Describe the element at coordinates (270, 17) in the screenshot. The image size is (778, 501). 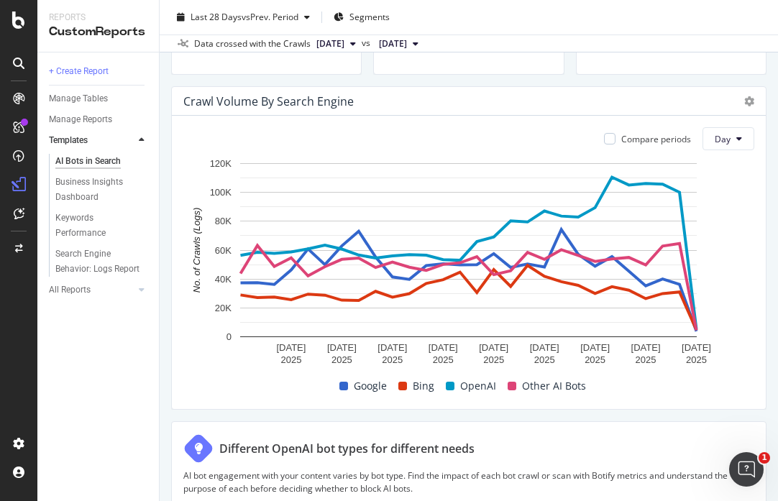
I see `span: vs Prev. Period` at that location.